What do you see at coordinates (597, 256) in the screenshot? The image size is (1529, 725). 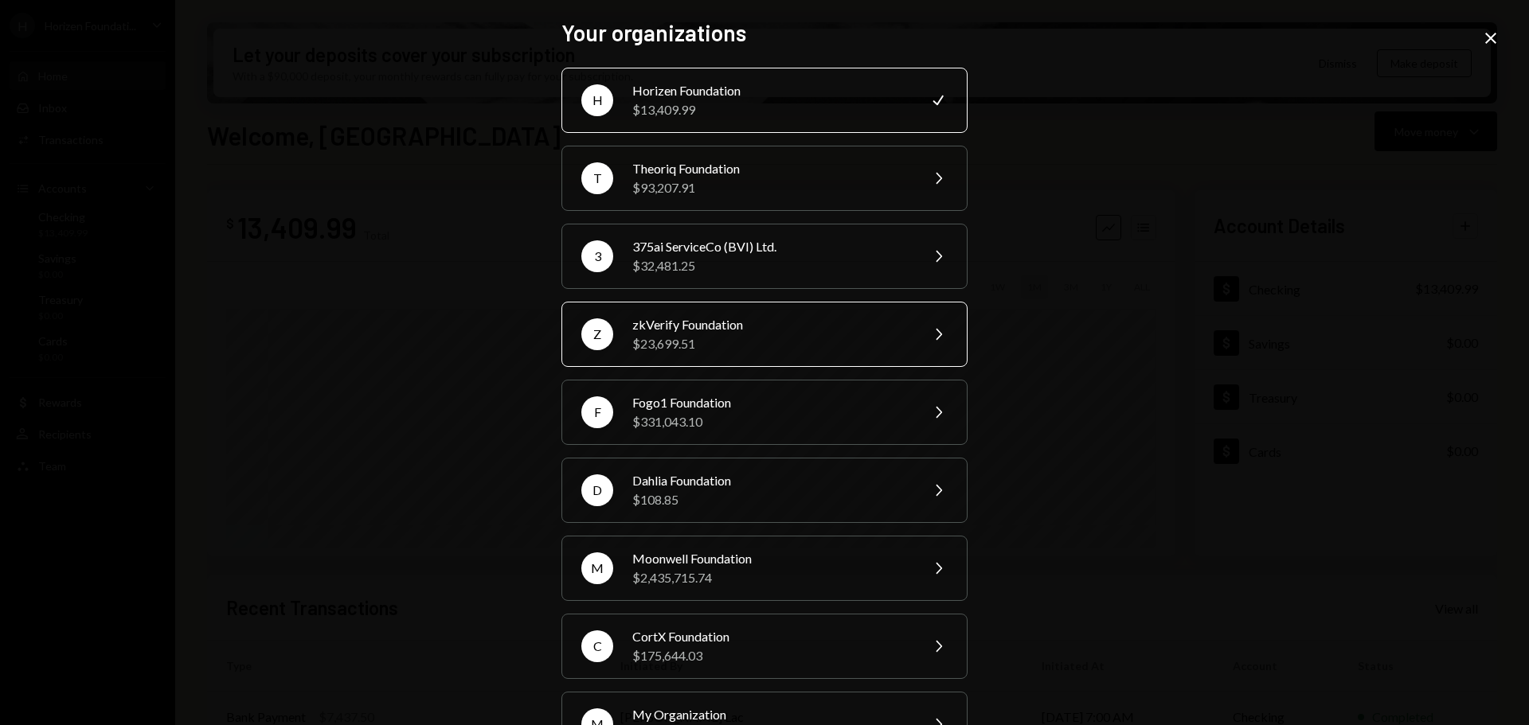 I see `div: 3` at bounding box center [597, 256].